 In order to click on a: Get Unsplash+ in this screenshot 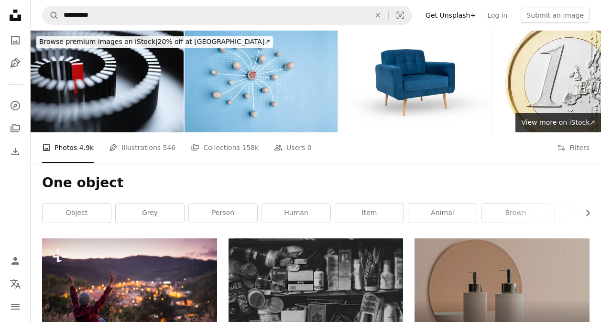, I will do `click(451, 15)`.